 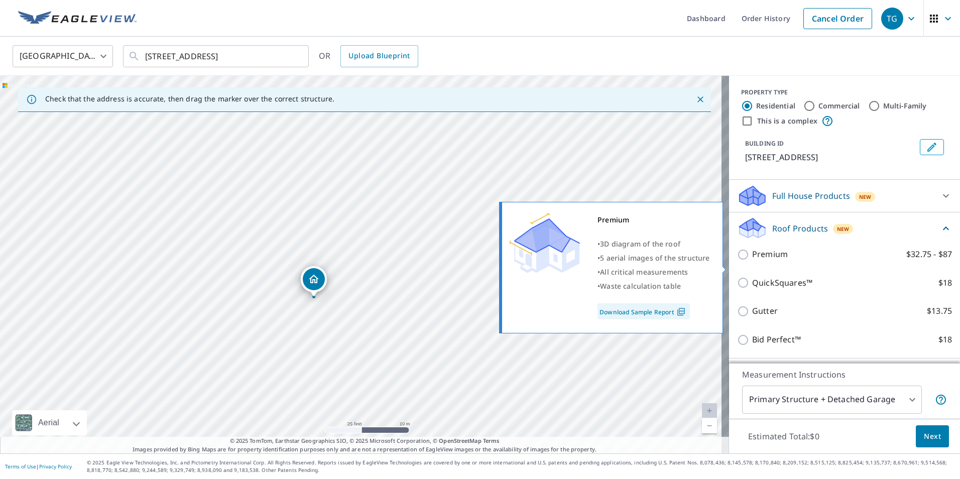 I want to click on a: Current Level 20, Zoom In Disabled, so click(x=709, y=411).